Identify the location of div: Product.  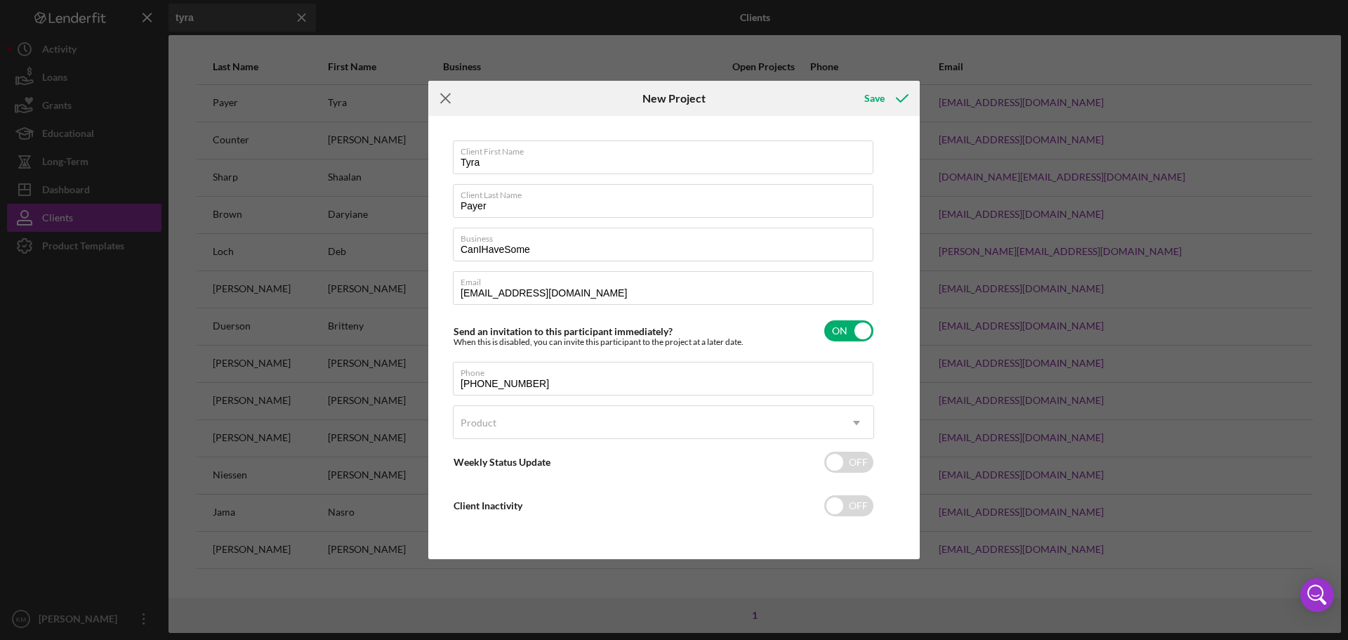
(478, 423).